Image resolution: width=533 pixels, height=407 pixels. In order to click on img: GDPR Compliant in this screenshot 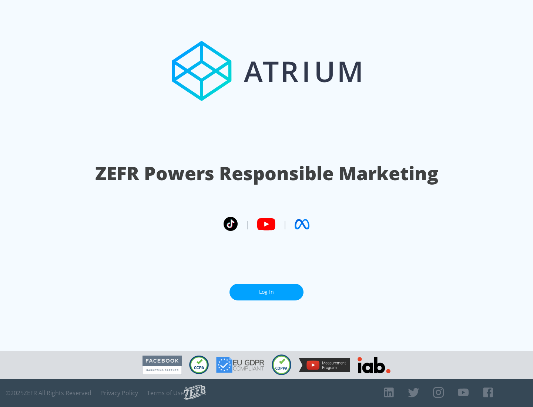, I will do `click(240, 365)`.